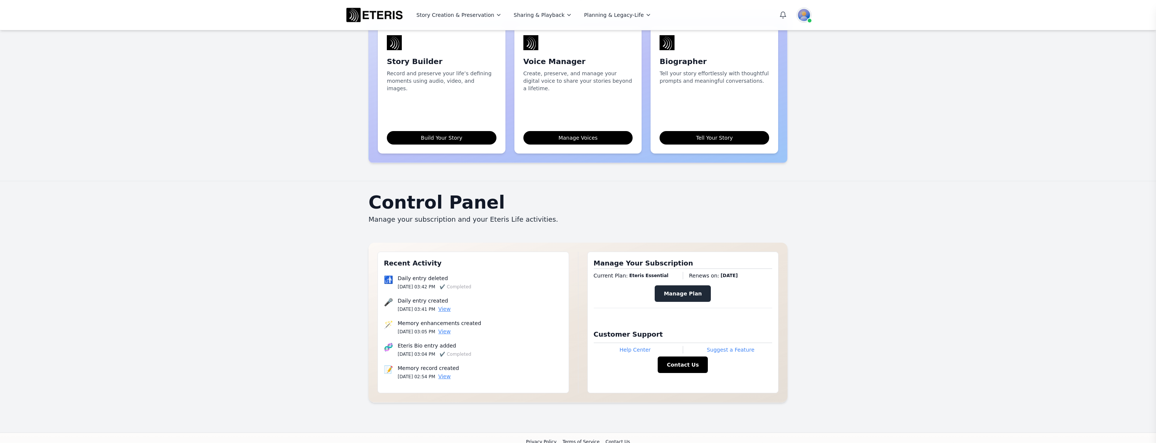 The image size is (1156, 443). I want to click on h3: Voice Manager, so click(578, 61).